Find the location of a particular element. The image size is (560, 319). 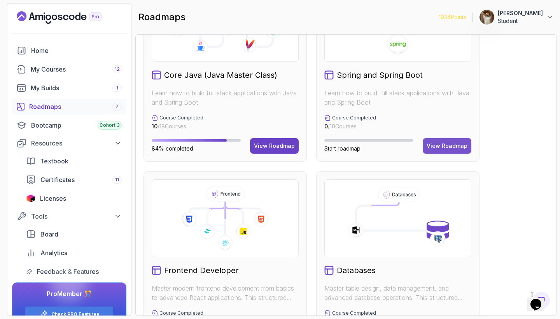

span: 0 is located at coordinates (326, 126).